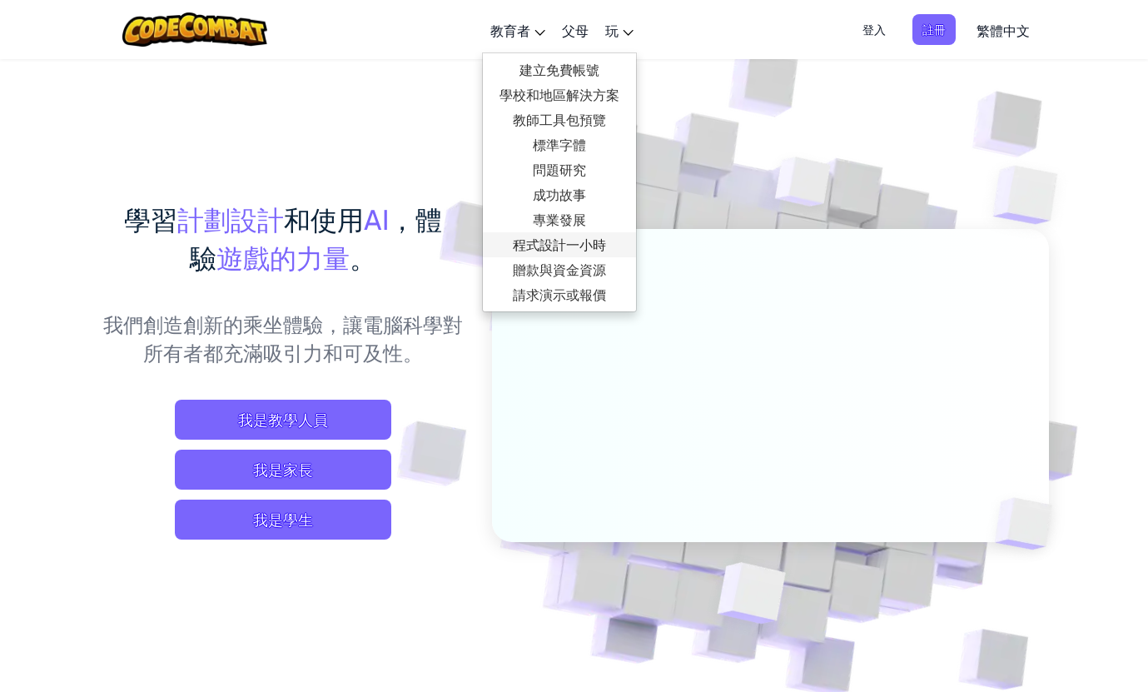 The height and width of the screenshot is (692, 1148). Describe the element at coordinates (560, 269) in the screenshot. I see `font: 贈款與資金資源` at that location.